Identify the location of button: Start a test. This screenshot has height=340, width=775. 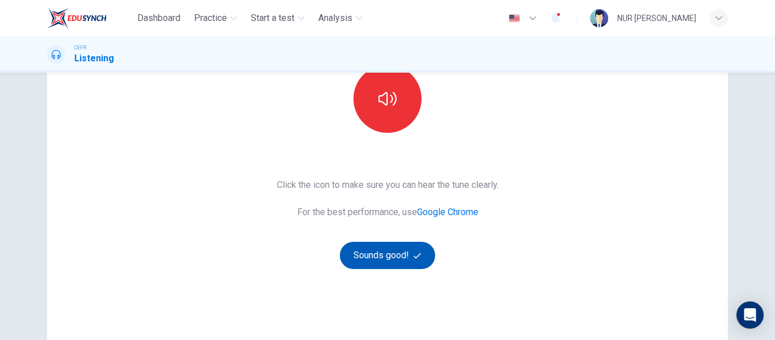
(277, 18).